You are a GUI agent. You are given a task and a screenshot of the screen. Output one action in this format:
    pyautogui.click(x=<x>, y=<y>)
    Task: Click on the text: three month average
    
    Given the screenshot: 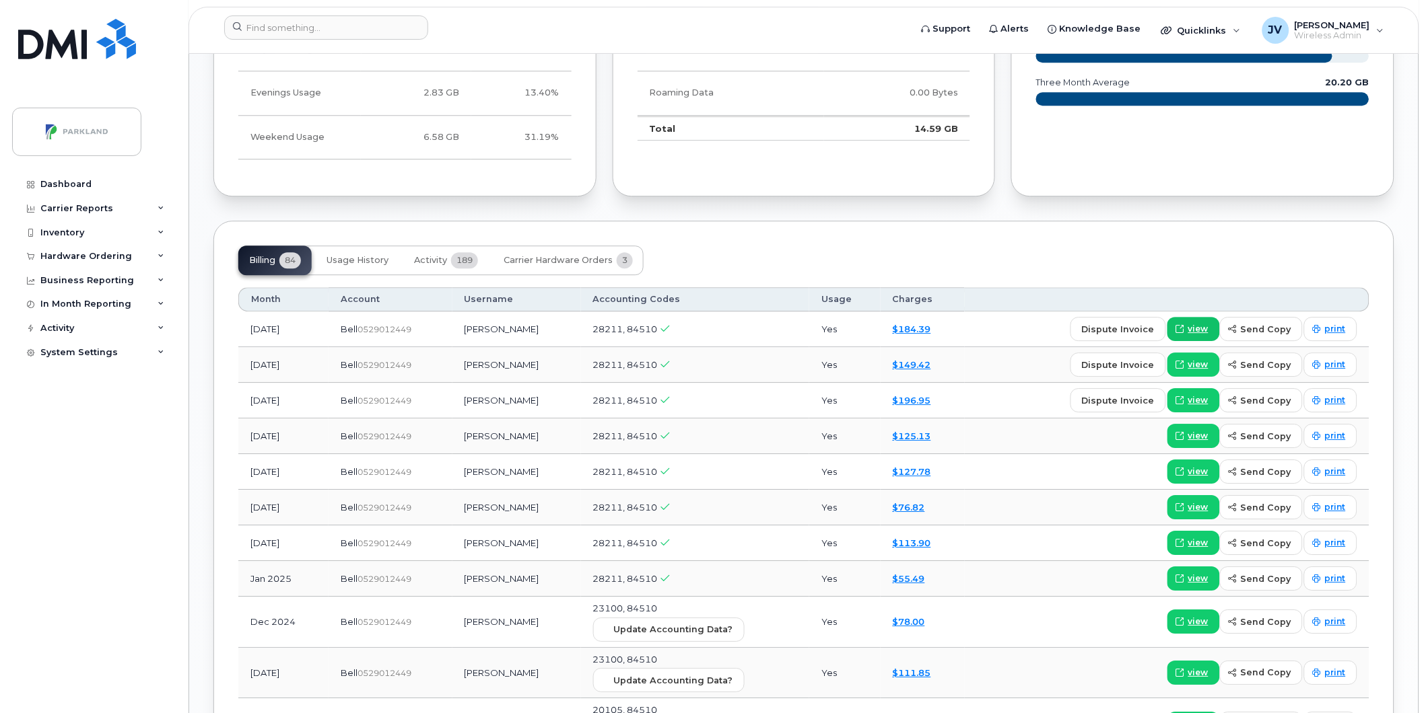 What is the action you would take?
    pyautogui.click(x=1082, y=82)
    